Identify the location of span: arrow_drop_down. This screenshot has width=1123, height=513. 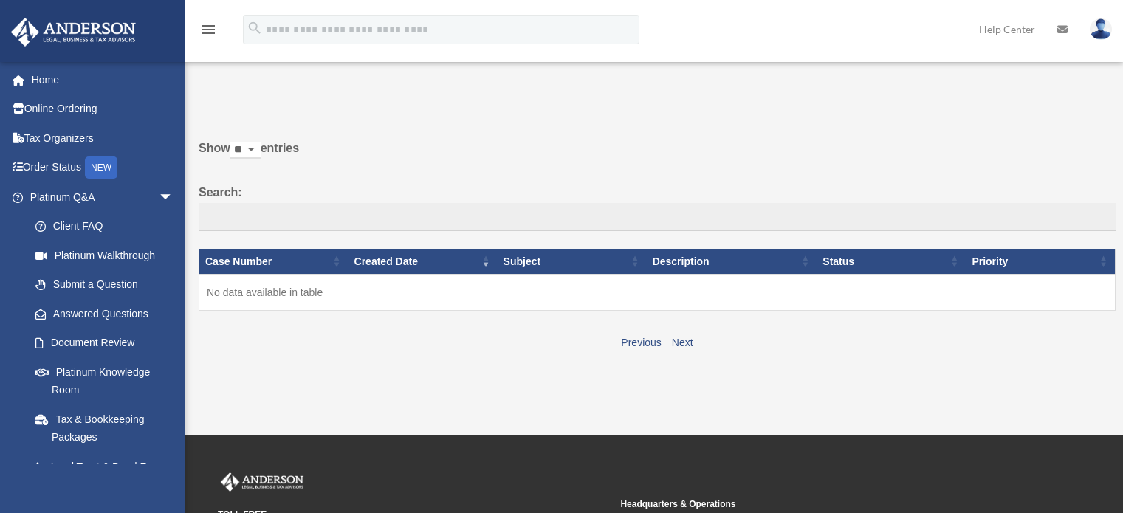
(174, 197).